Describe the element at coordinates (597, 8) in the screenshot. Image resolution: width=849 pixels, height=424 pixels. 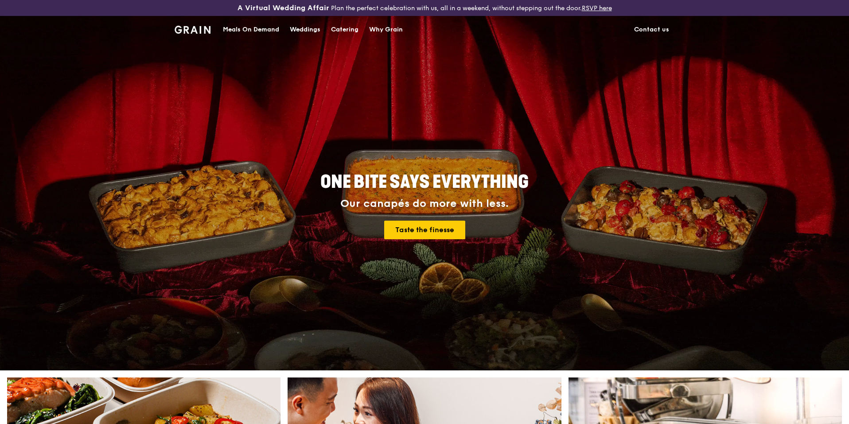
I see `a: RSVP here` at that location.